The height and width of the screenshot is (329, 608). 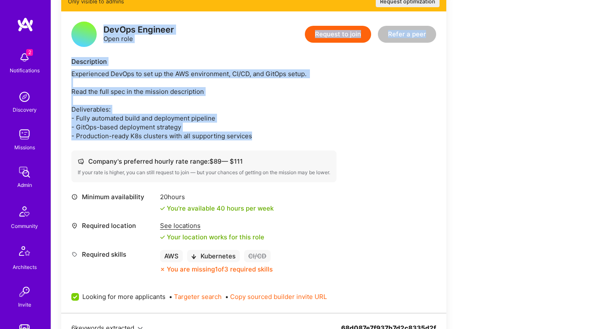 I want to click on div: Open role, so click(x=139, y=34).